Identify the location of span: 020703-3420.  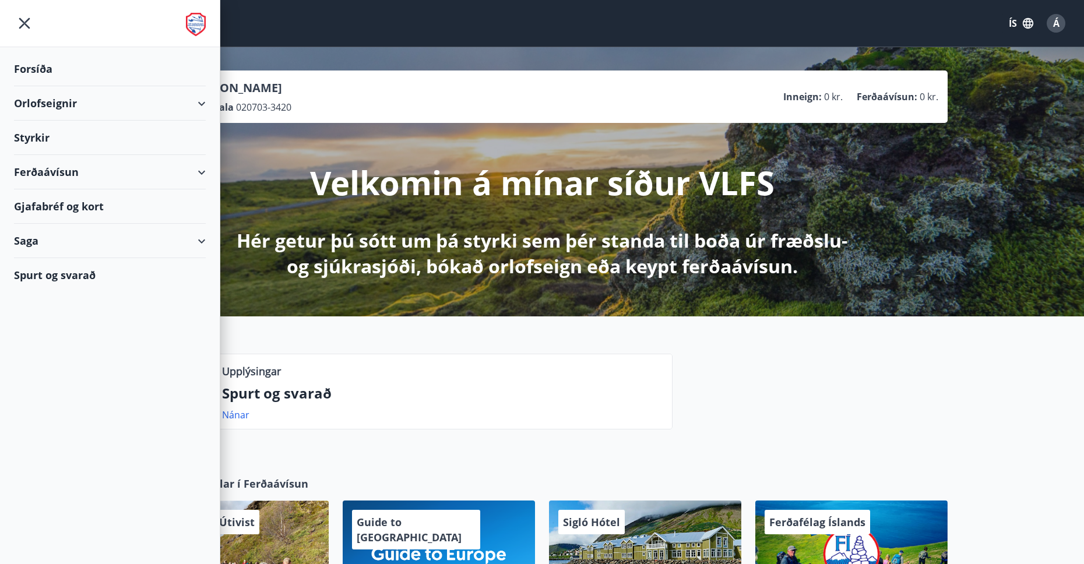
(263, 107).